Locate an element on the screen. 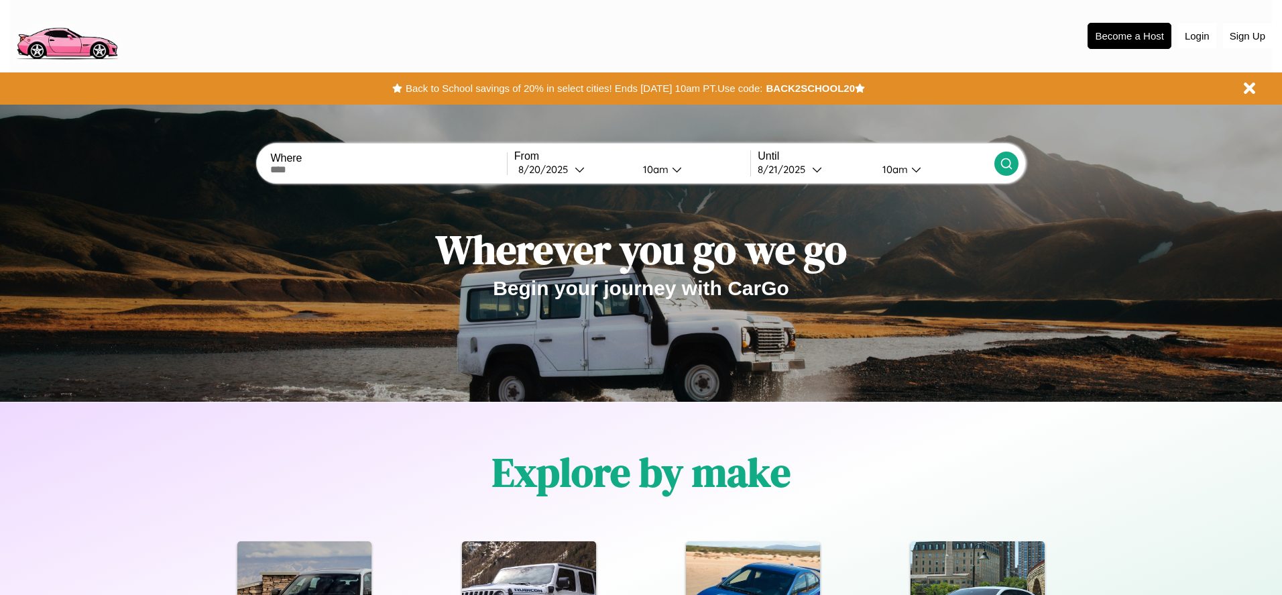 The height and width of the screenshot is (595, 1282). div: 8 / 20 / 2025 is located at coordinates (546, 169).